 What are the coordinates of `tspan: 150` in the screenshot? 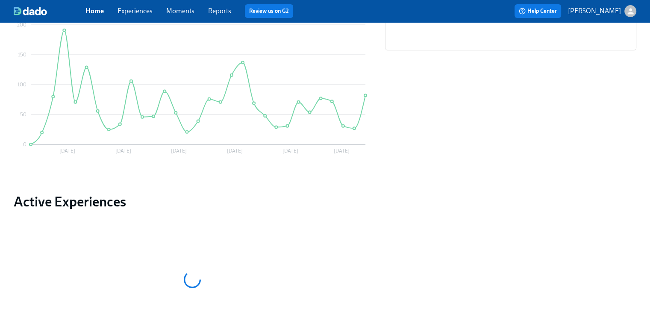 It's located at (22, 55).